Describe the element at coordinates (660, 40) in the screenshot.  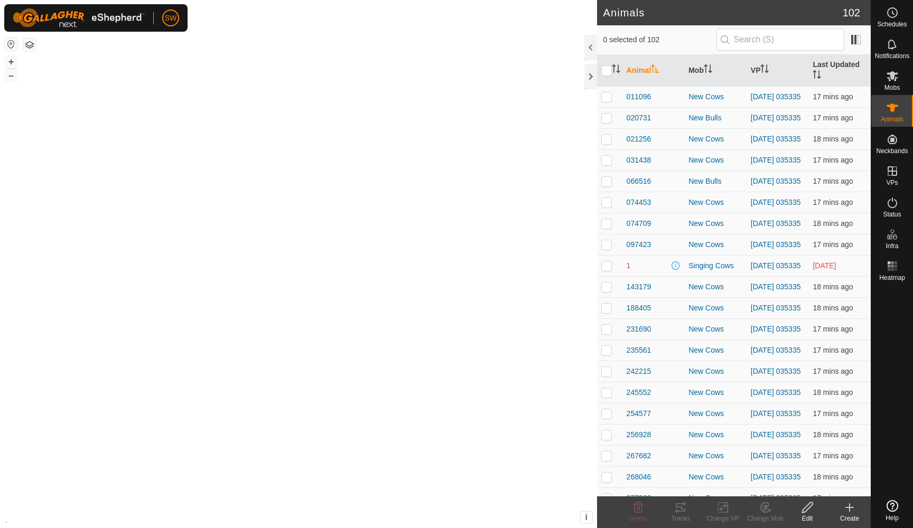
I see `span: 0 selected of 102` at that location.